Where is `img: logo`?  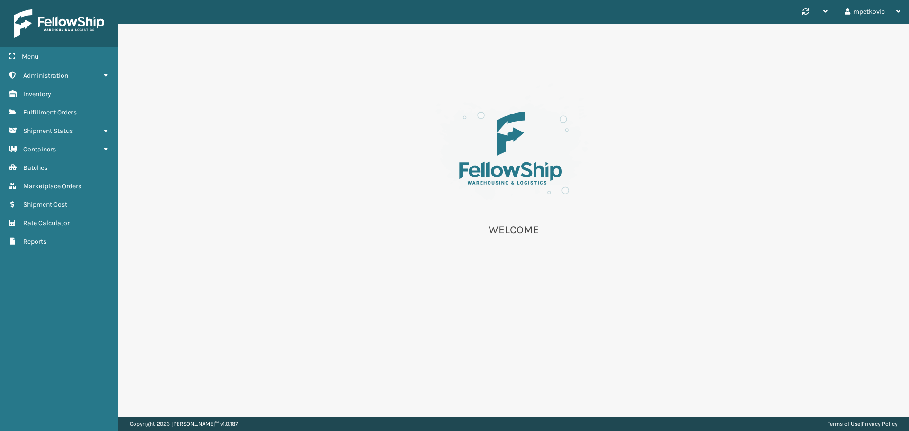 img: logo is located at coordinates (59, 24).